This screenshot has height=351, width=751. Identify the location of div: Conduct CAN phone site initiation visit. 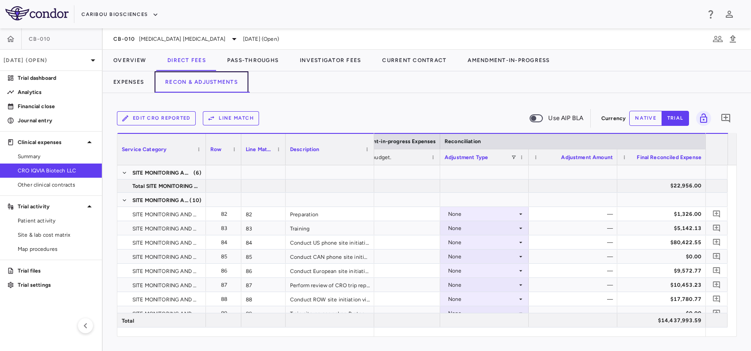
(330, 256).